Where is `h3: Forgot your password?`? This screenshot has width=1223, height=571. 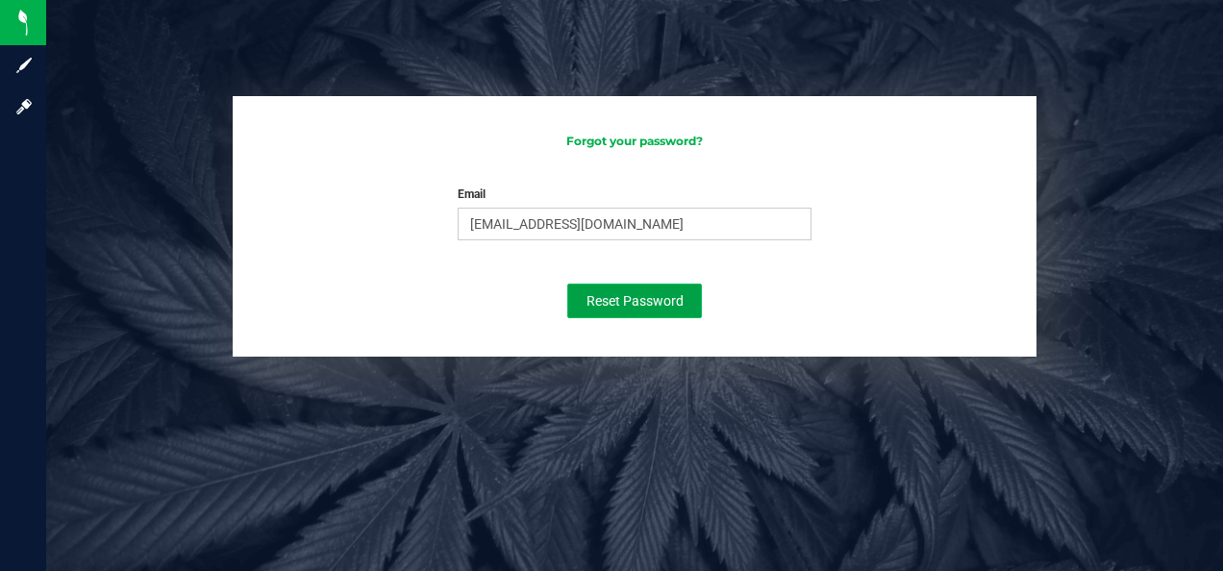 h3: Forgot your password? is located at coordinates (635, 140).